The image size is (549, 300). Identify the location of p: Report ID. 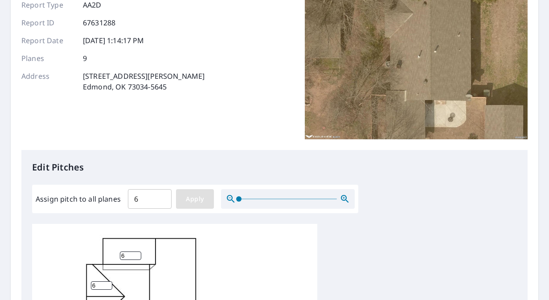
(48, 23).